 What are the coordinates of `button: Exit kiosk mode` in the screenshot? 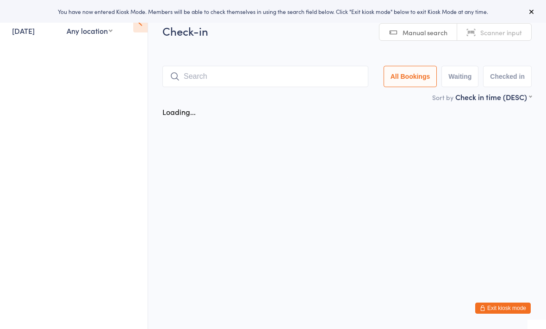 It's located at (503, 308).